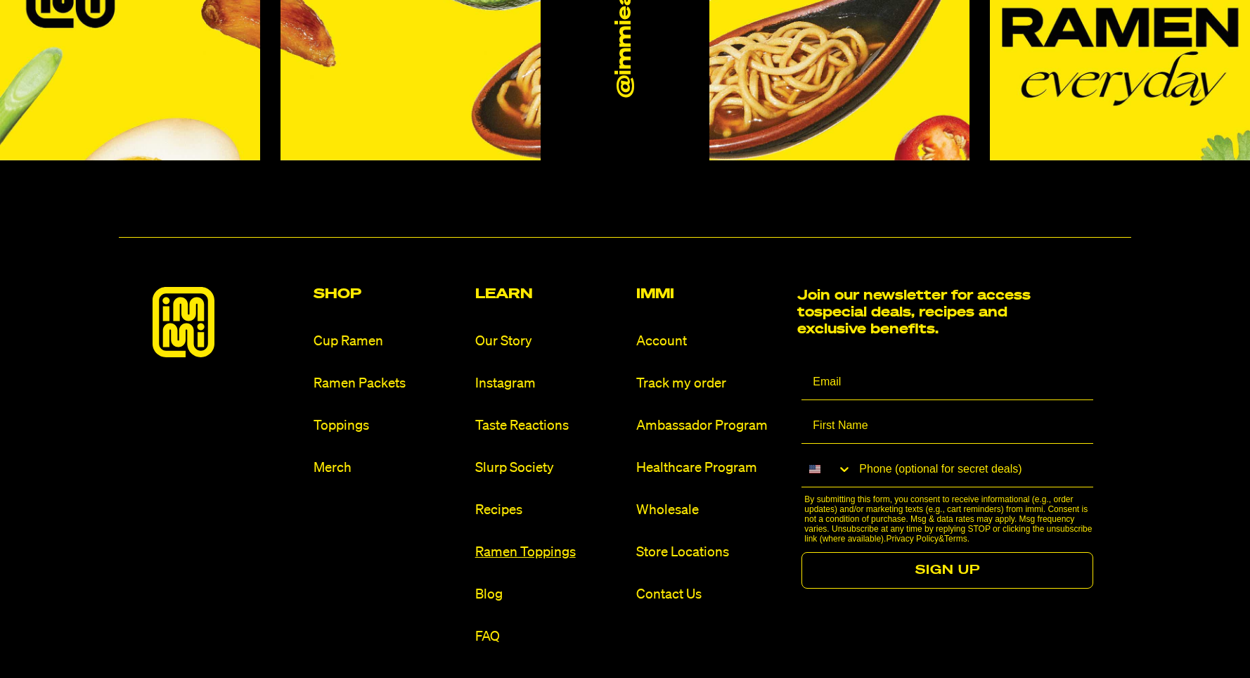 The image size is (1250, 678). I want to click on a: Taste Reactions, so click(550, 425).